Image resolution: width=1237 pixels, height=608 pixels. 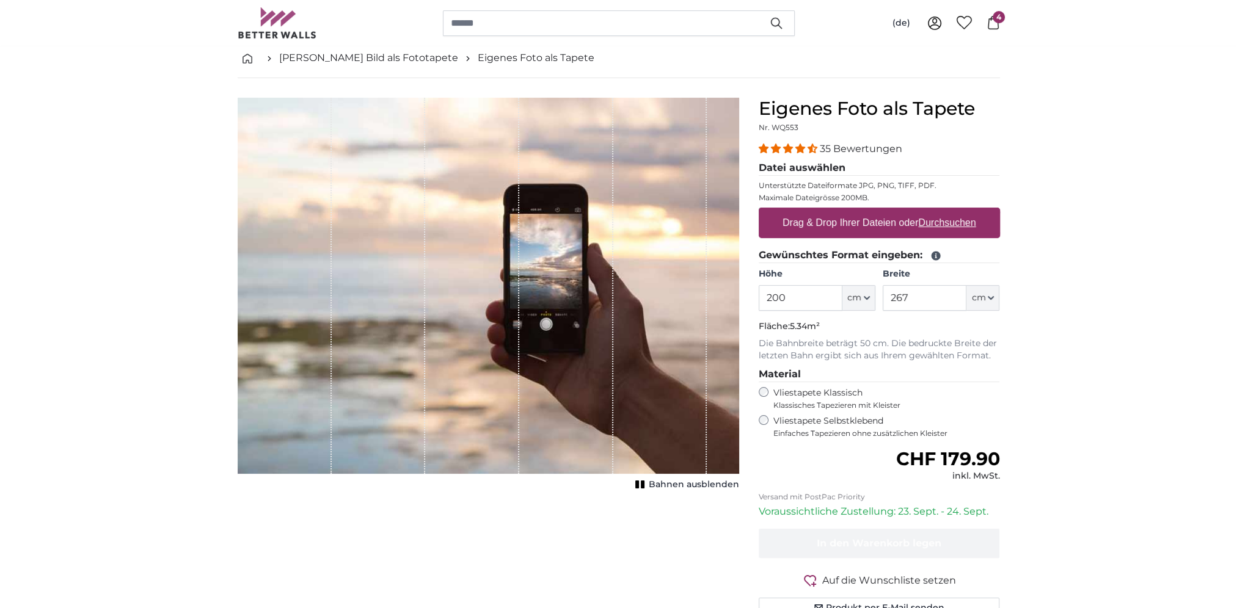 I want to click on h1: Eigenes Foto als Tapete, so click(x=879, y=109).